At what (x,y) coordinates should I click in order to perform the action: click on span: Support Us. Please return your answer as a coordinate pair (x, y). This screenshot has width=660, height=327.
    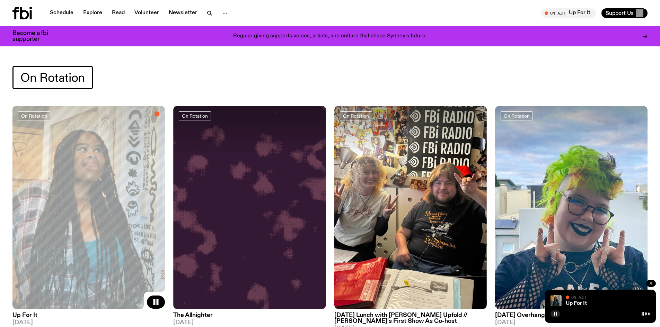
    Looking at the image, I should click on (619, 13).